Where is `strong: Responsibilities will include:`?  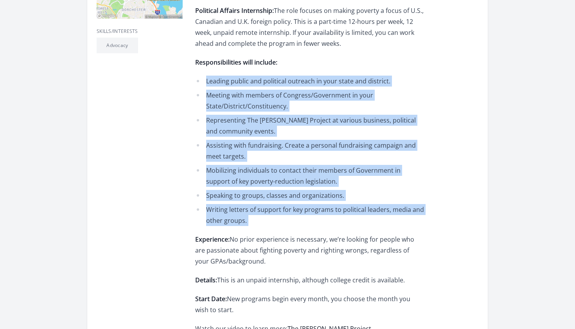 strong: Responsibilities will include: is located at coordinates (236, 62).